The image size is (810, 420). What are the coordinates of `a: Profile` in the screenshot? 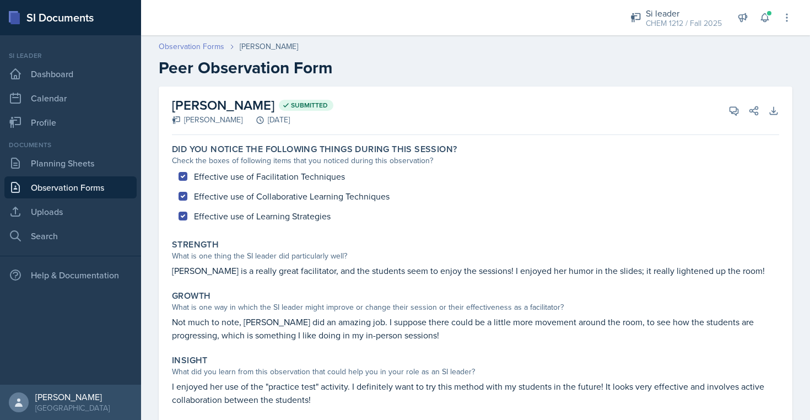 It's located at (71, 122).